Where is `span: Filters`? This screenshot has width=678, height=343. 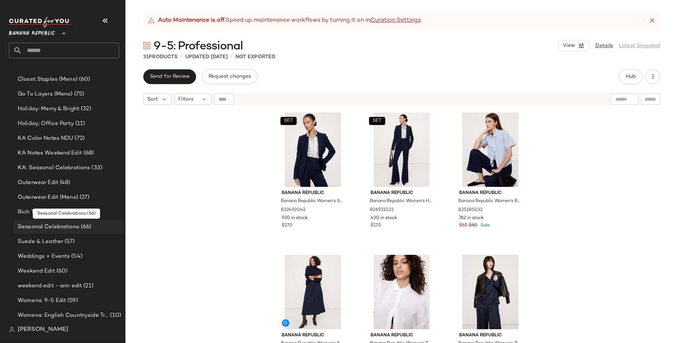
span: Filters is located at coordinates (186, 99).